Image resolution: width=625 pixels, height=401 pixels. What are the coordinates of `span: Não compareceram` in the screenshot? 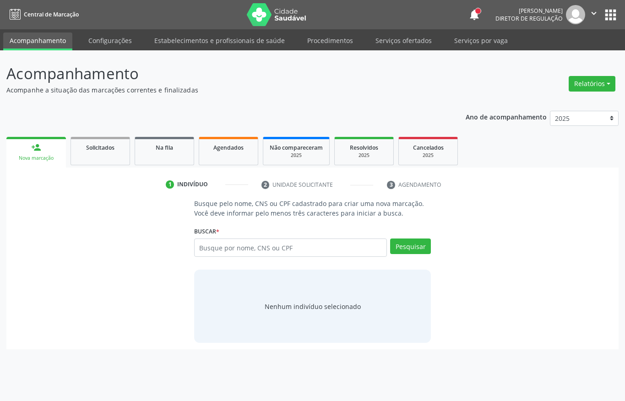 It's located at (296, 148).